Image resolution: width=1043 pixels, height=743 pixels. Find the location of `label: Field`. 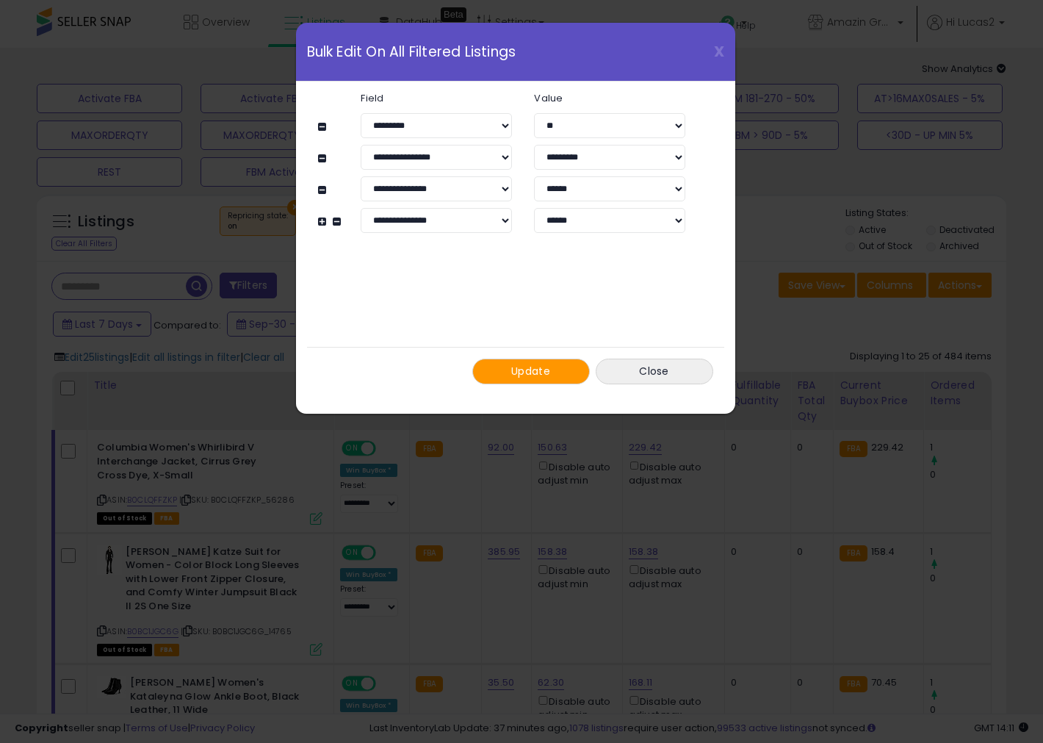

label: Field is located at coordinates (436, 98).